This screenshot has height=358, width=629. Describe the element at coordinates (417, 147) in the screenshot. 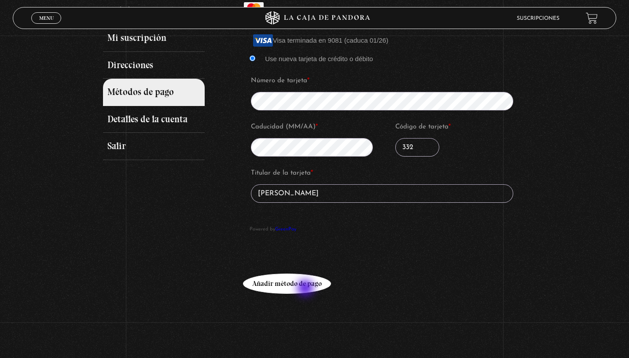

I see `input: CVV` at that location.